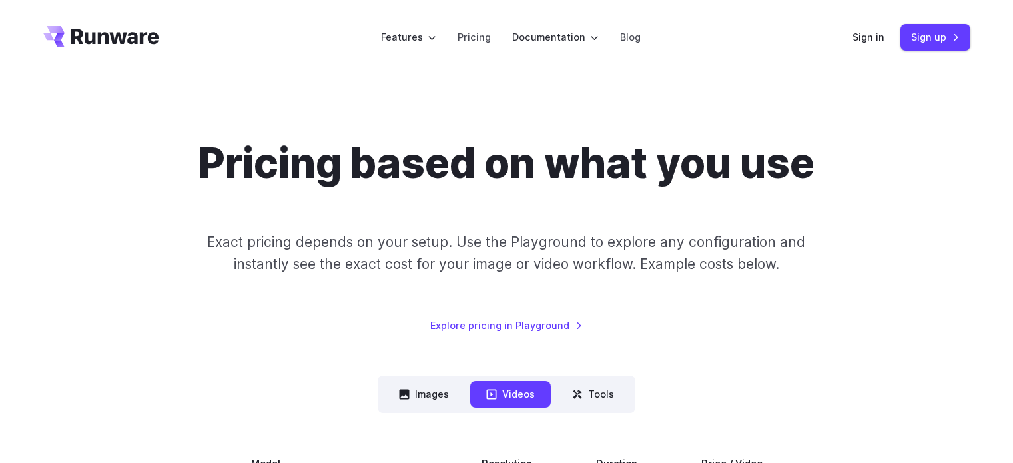 The image size is (1013, 463). What do you see at coordinates (630, 37) in the screenshot?
I see `a: Blog` at bounding box center [630, 37].